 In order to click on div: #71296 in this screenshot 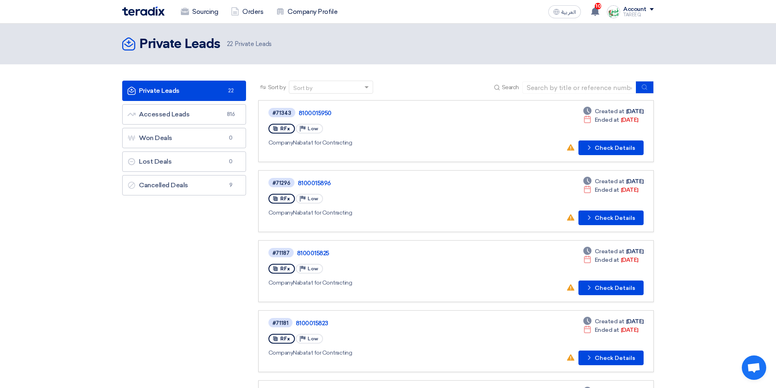, I will do `click(282, 183)`.